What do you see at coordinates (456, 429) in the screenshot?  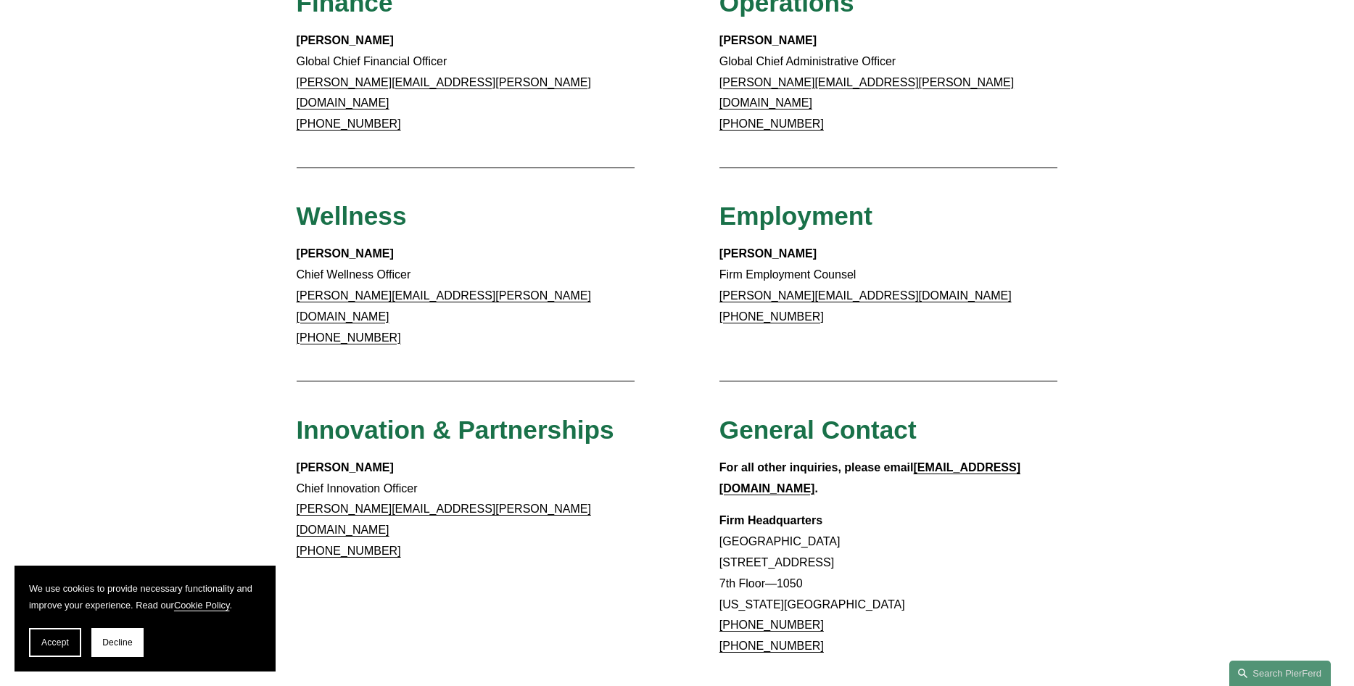 I see `span: Innovation & Partnerships` at bounding box center [456, 429].